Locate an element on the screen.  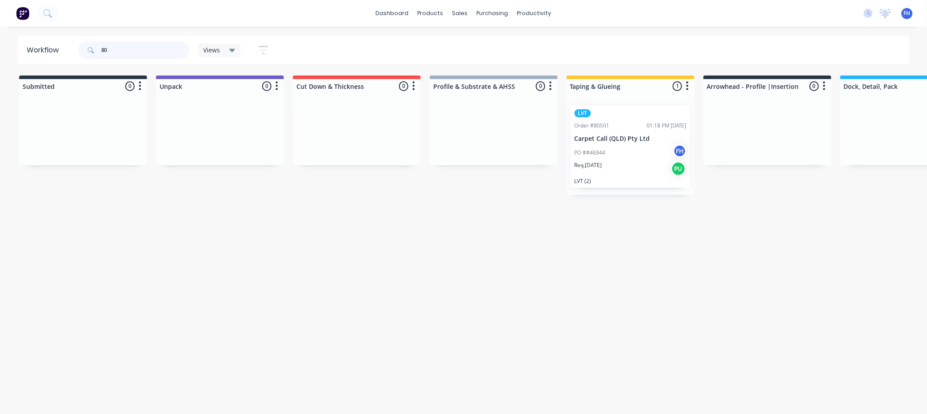
div: sales is located at coordinates (460, 13).